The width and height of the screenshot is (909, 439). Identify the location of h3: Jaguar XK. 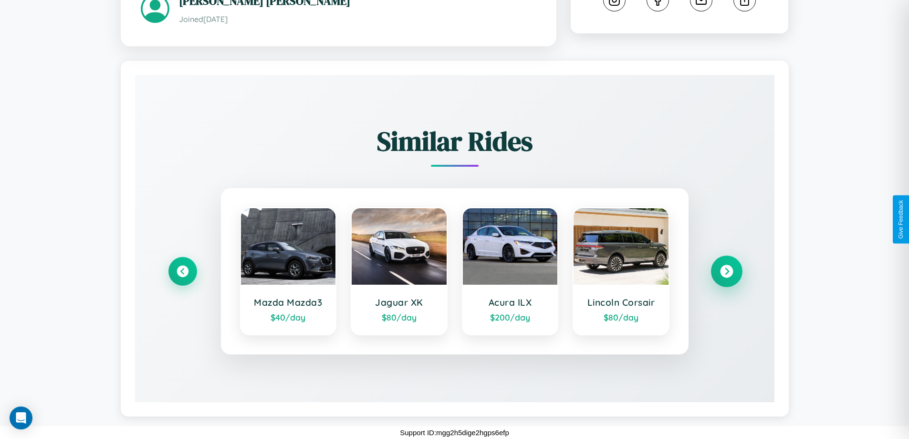
(399, 302).